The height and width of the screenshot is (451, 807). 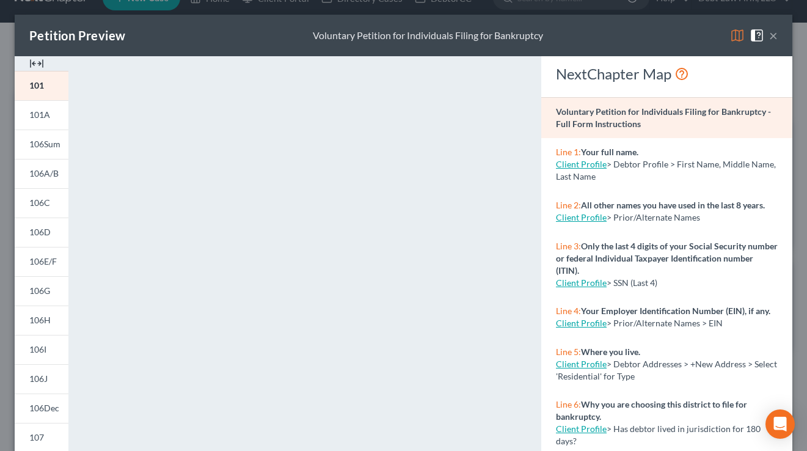 I want to click on span: 106Dec, so click(x=44, y=408).